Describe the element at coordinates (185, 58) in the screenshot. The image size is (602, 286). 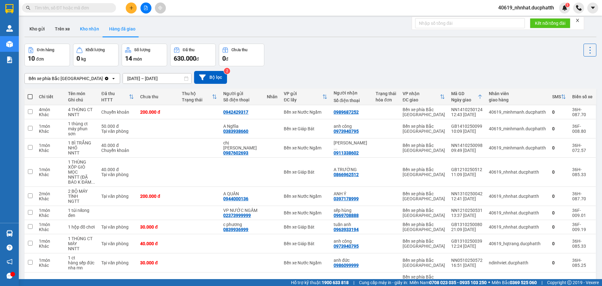
I see `span: 630.000` at that location.